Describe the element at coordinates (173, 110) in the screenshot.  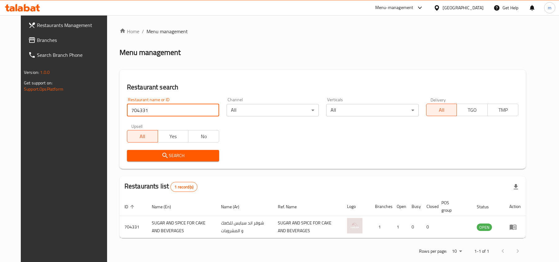
I see `input: Search for restaurant name or ID..` at that location.